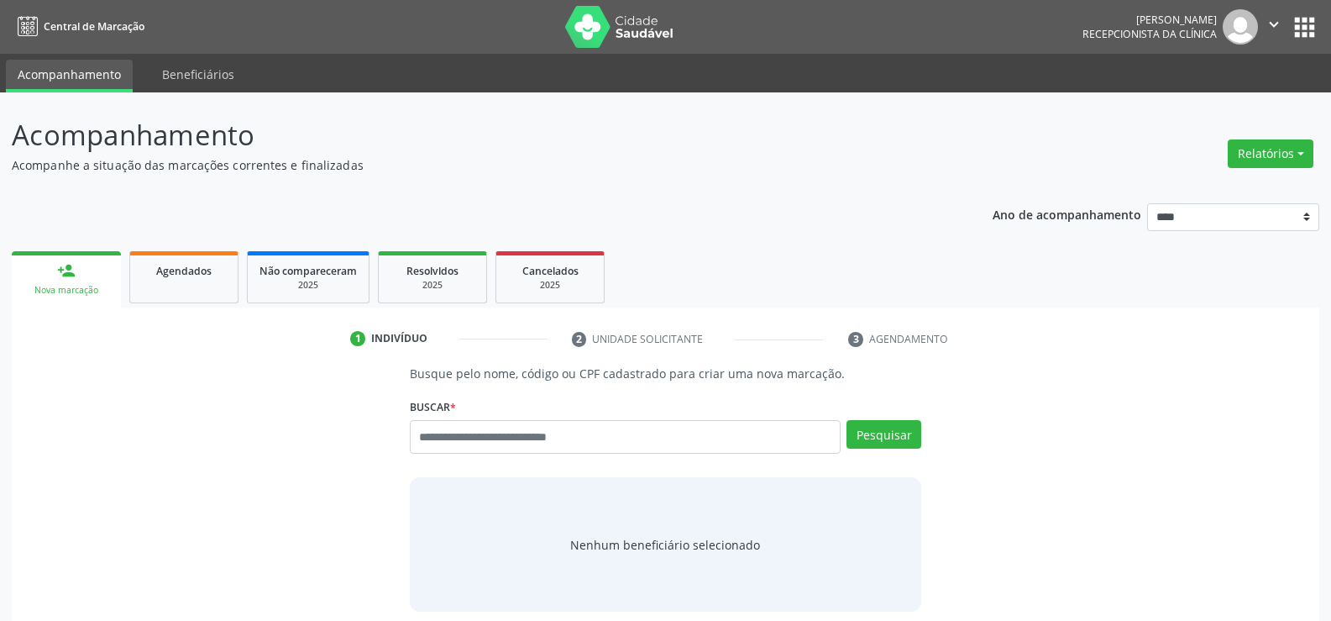  What do you see at coordinates (1271, 154) in the screenshot?
I see `button: Relatórios` at bounding box center [1271, 154].